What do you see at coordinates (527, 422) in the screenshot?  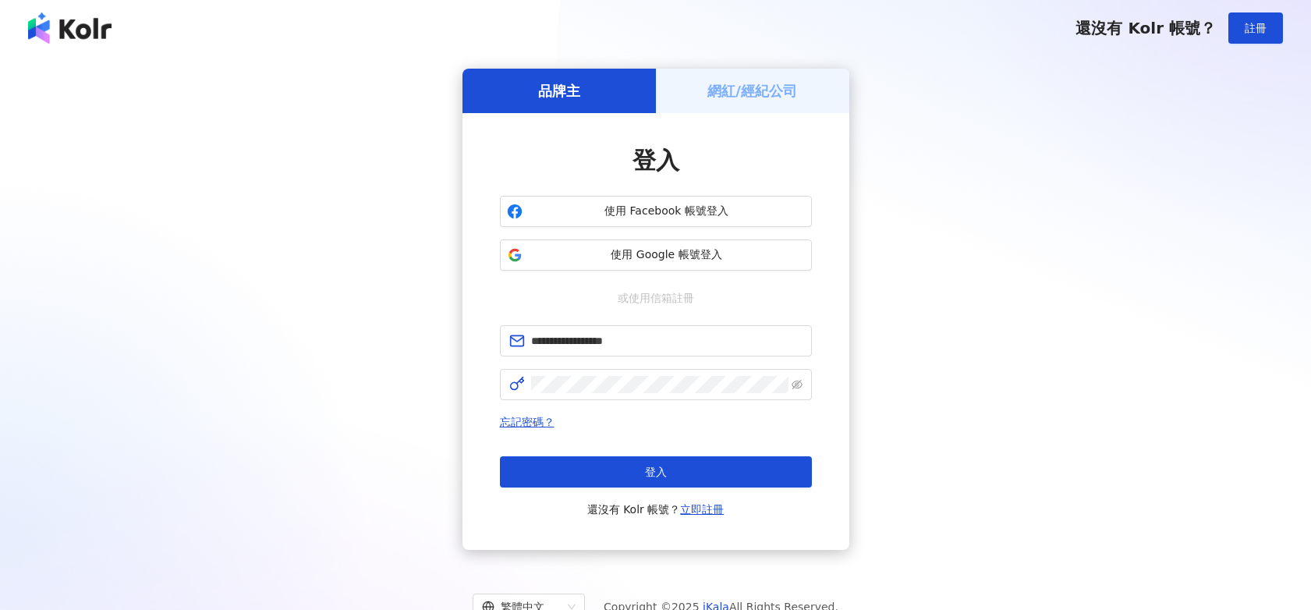 I see `a: 忘記密碼？` at bounding box center [527, 422].